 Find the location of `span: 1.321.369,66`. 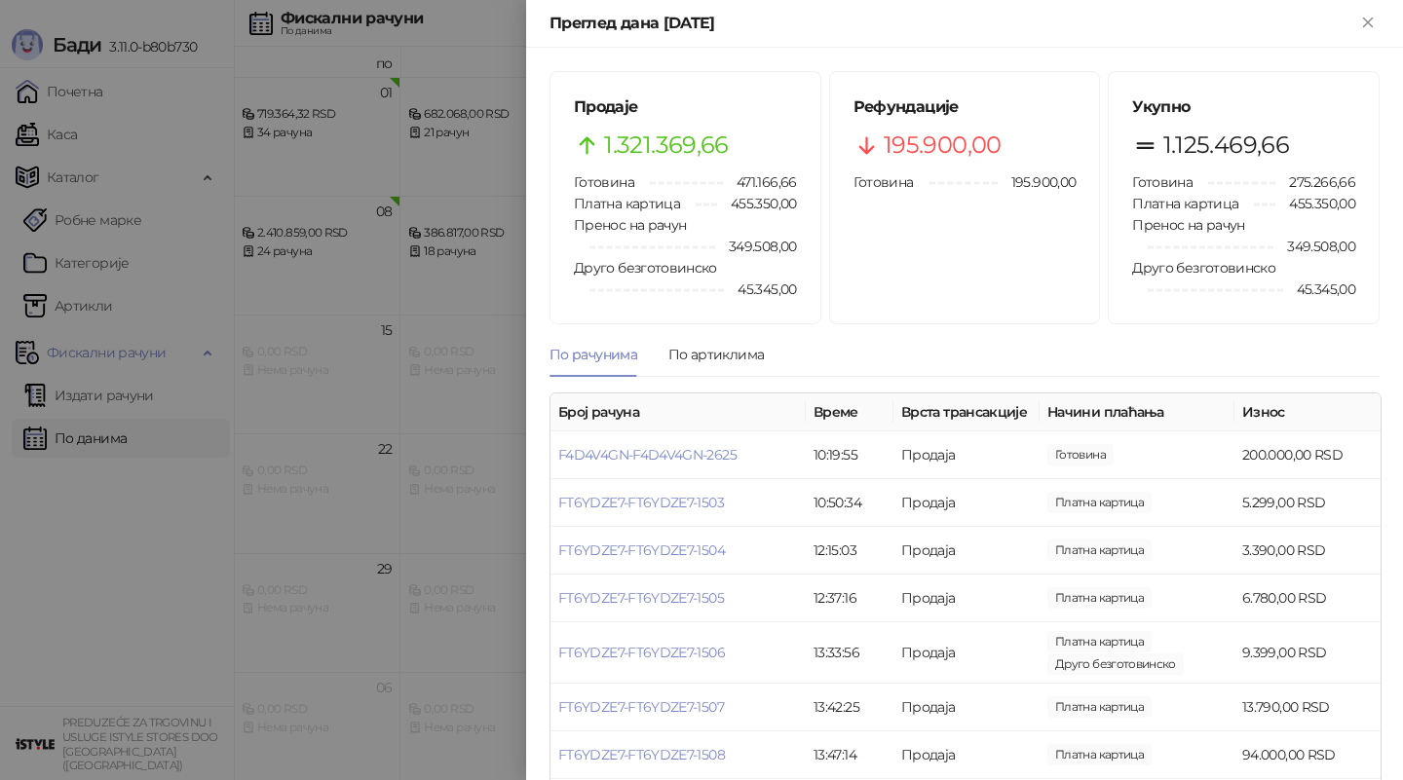

span: 1.321.369,66 is located at coordinates (665, 145).